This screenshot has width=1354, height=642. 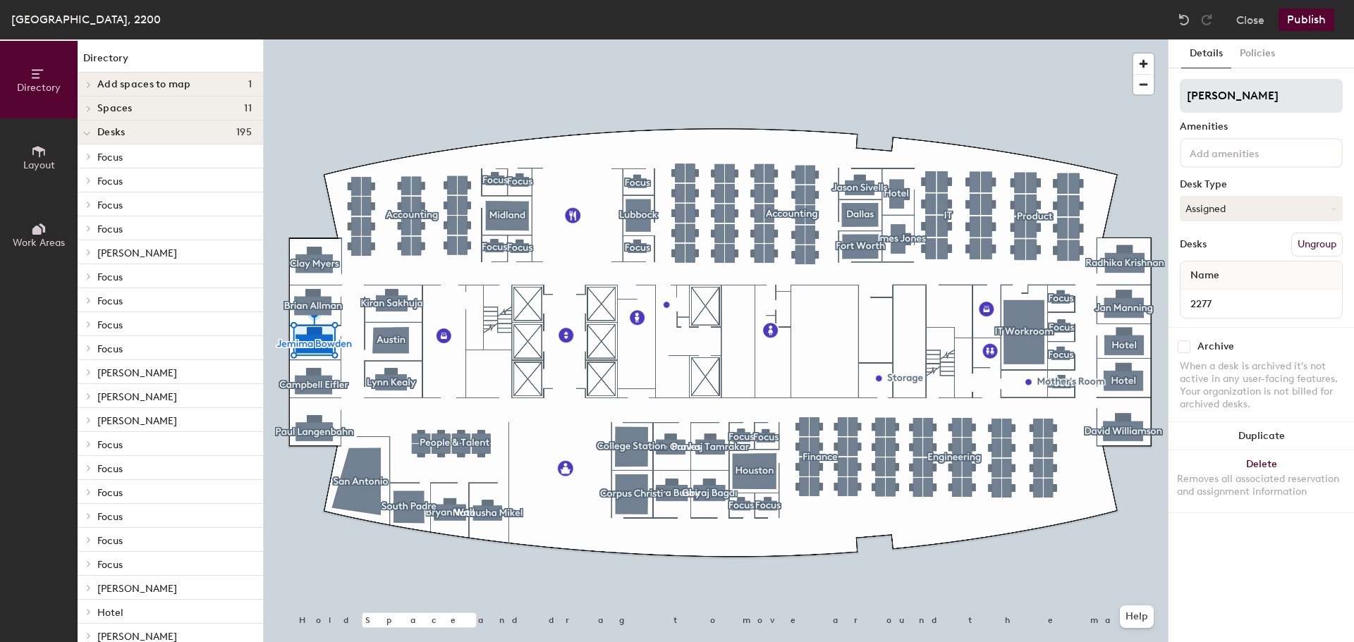 I want to click on span: 11, so click(x=247, y=109).